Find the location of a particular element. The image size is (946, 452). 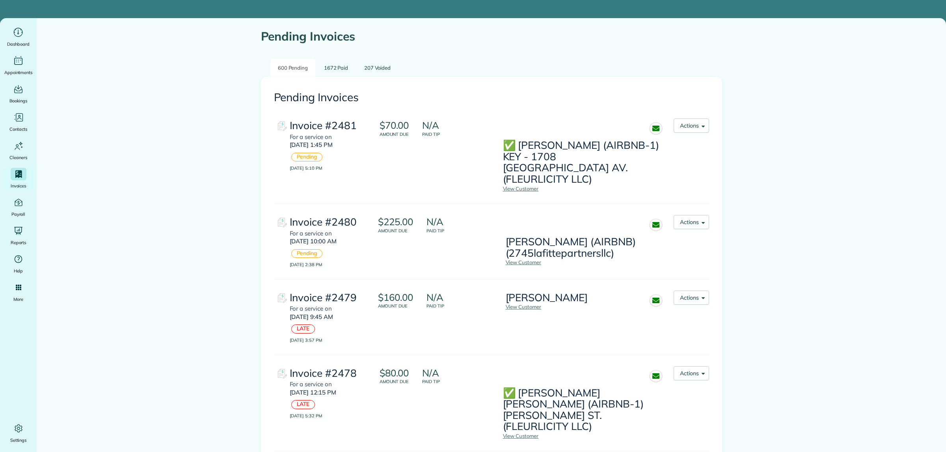

span: Contacts is located at coordinates (18, 129).